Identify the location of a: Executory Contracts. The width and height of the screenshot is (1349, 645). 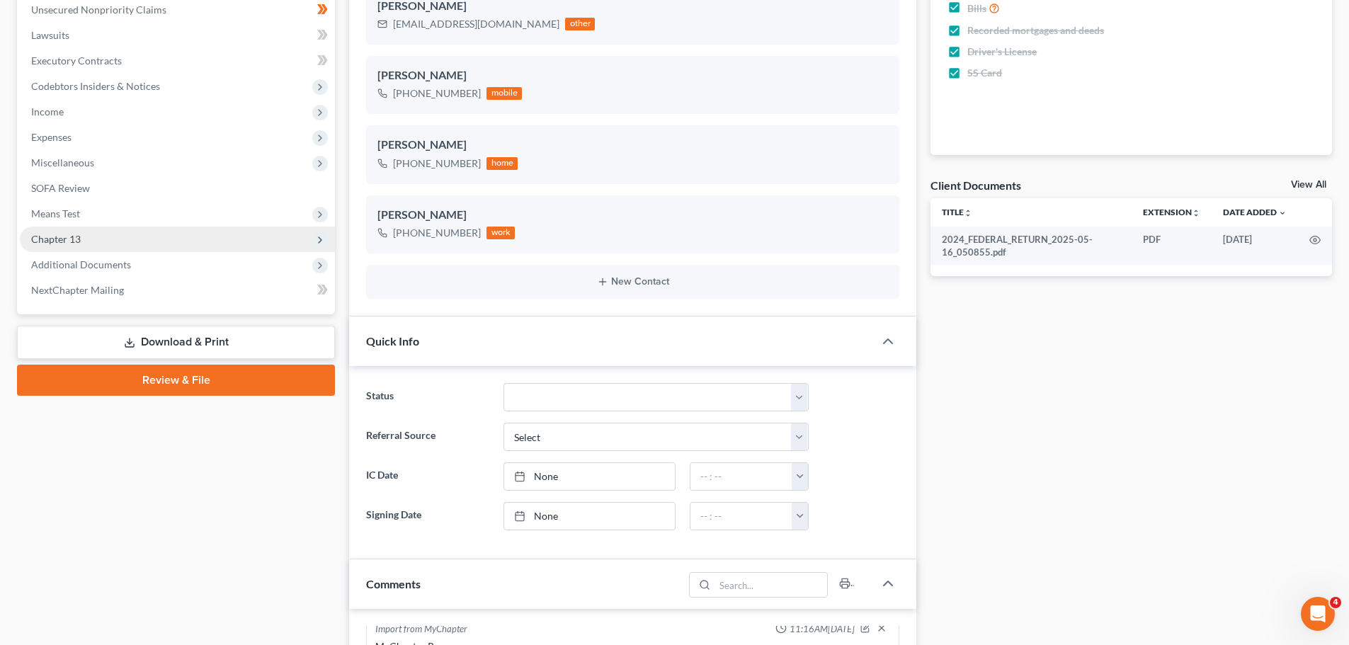
(177, 61).